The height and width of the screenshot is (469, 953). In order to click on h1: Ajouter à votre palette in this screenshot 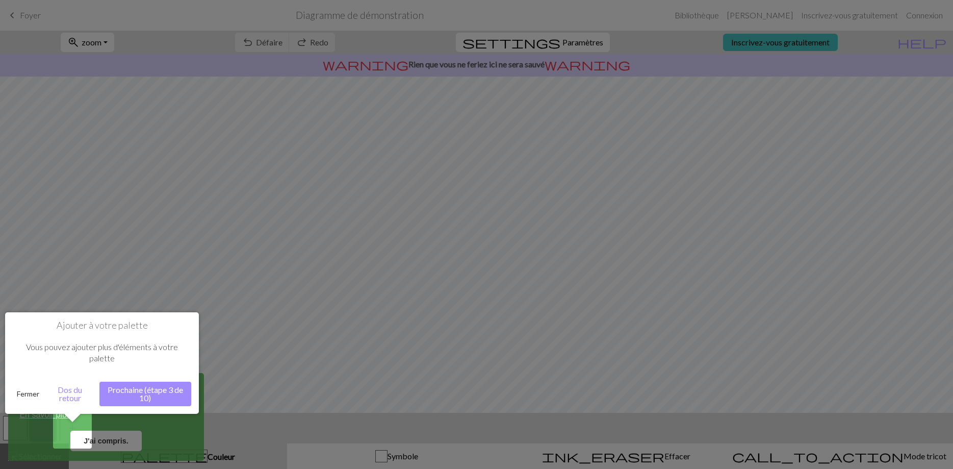, I will do `click(102, 325)`.